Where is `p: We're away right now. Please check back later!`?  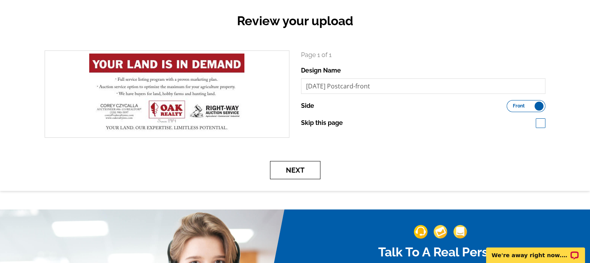
p: We're away right now. Please check back later! is located at coordinates (49, 17).